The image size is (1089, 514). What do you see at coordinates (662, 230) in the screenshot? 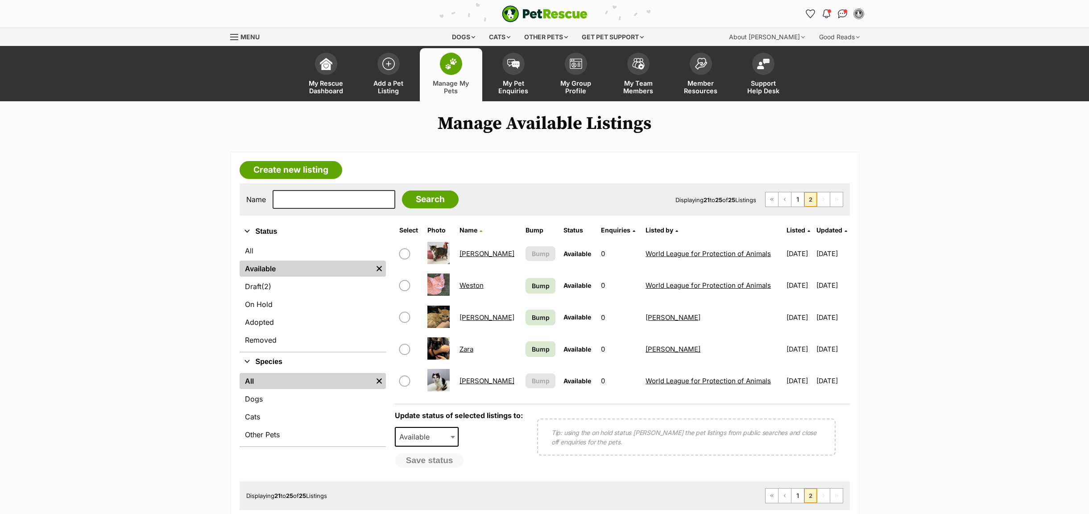
I see `a: Listed by` at bounding box center [662, 230].